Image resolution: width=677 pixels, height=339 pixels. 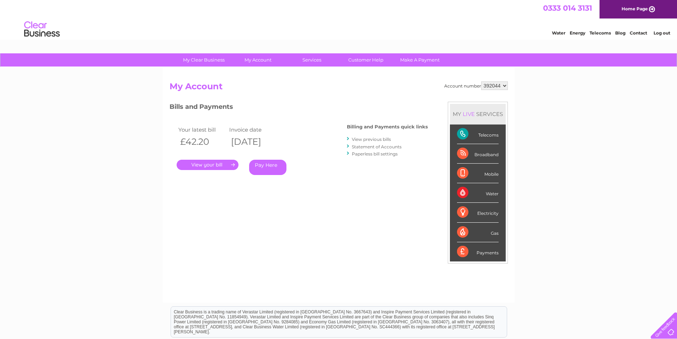 I want to click on div: Telecoms, so click(x=478, y=134).